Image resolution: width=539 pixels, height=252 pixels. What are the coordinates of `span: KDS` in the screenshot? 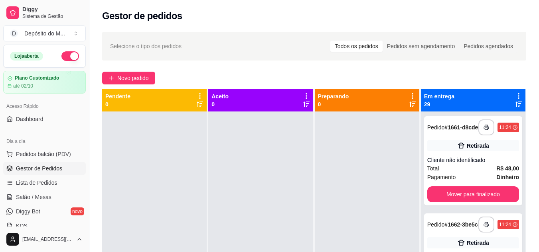 It's located at (22, 226).